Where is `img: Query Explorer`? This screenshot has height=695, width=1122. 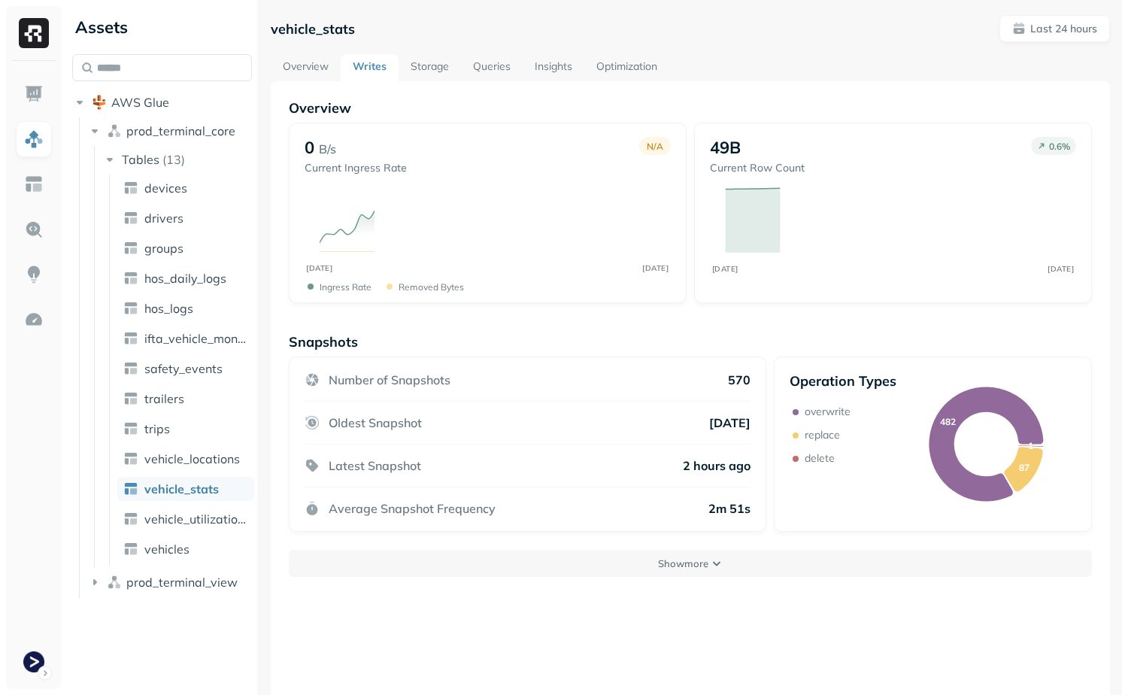
img: Query Explorer is located at coordinates (34, 229).